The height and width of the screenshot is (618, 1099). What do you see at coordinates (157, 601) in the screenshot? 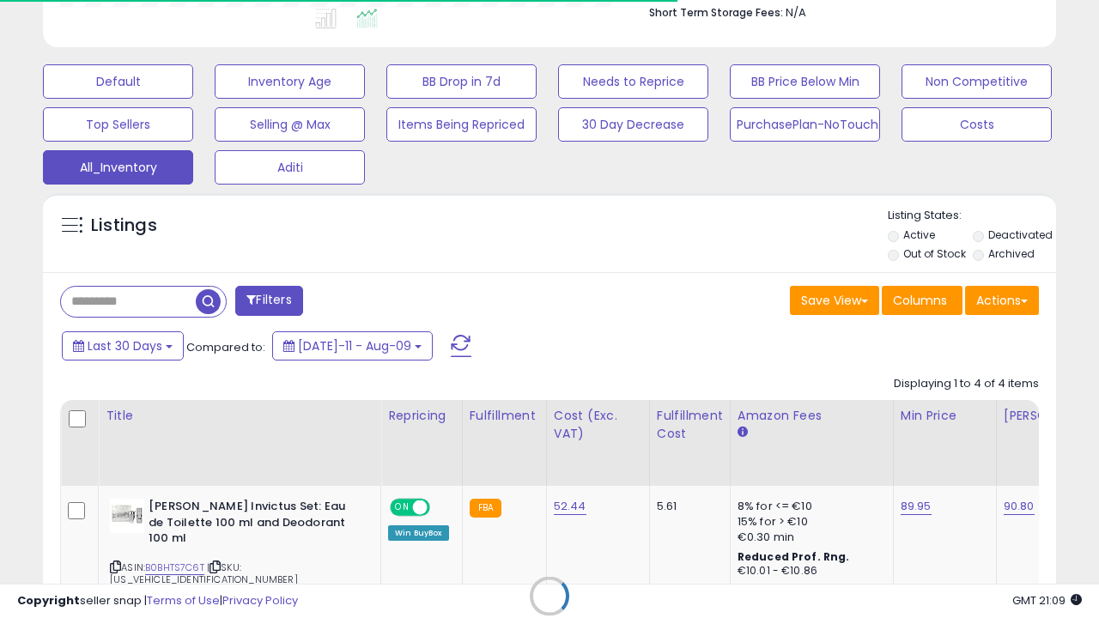
I see `div: seller snap | |` at bounding box center [157, 601].